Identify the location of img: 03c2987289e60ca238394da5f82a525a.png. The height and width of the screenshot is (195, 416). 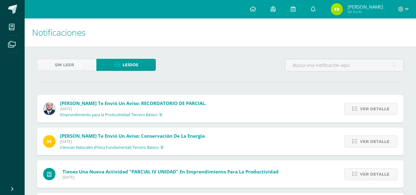
(49, 141).